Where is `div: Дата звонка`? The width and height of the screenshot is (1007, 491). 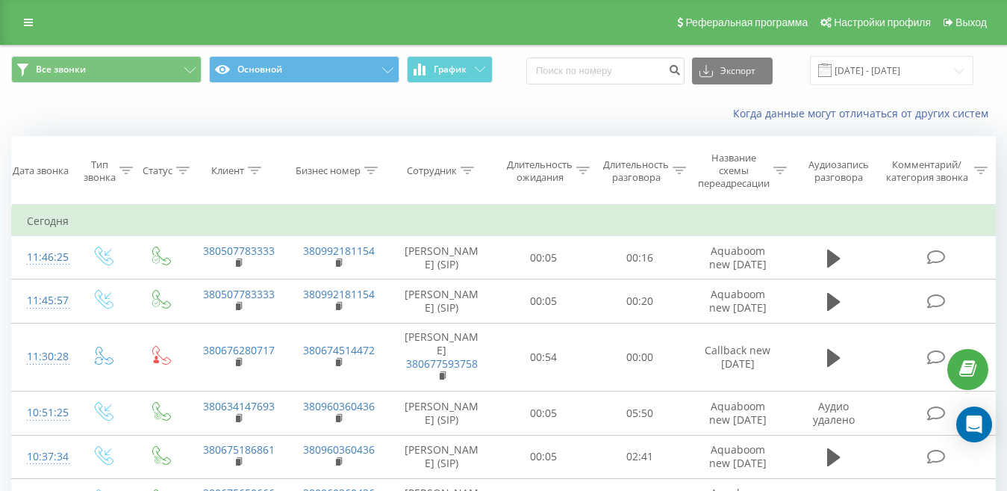 div: Дата звонка is located at coordinates (40, 170).